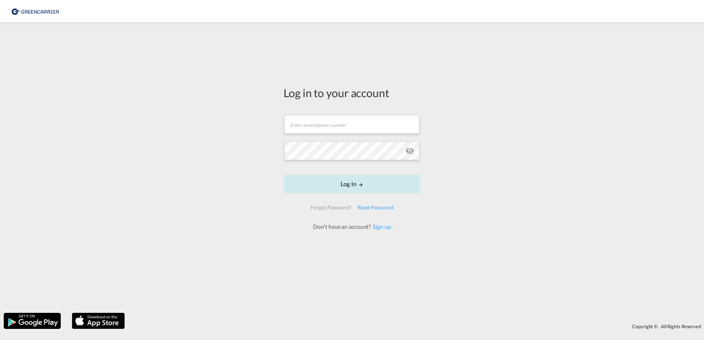 The height and width of the screenshot is (340, 704). I want to click on button: LOGIN, so click(352, 184).